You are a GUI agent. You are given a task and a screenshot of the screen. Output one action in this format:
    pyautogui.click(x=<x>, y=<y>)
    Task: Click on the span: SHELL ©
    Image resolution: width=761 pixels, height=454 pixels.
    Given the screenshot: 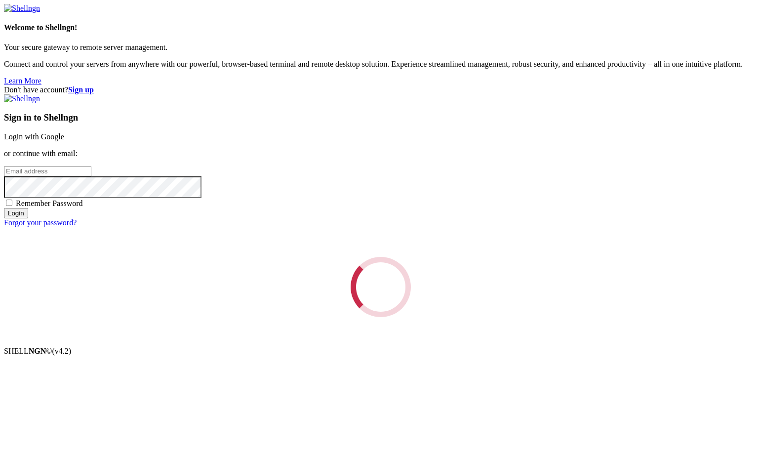 What is the action you would take?
    pyautogui.click(x=38, y=350)
    